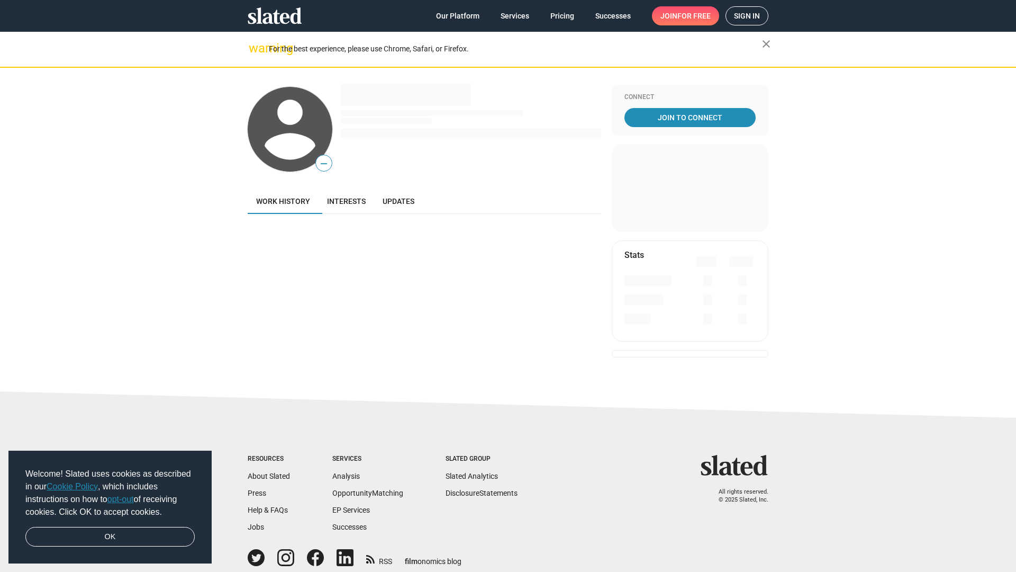 The width and height of the screenshot is (1016, 572). What do you see at coordinates (482, 493) in the screenshot?
I see `a: DisclosureStatements` at bounding box center [482, 493].